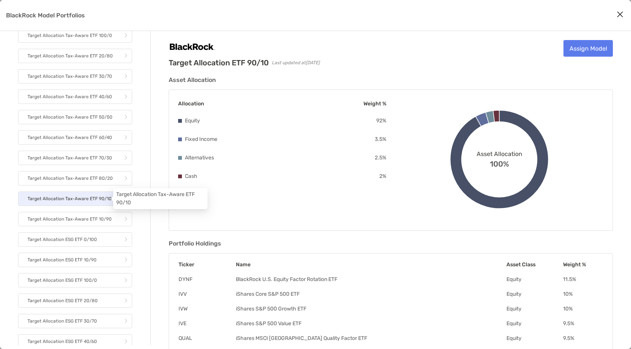  I want to click on p: Target Allocation ESG ETF 30/70, so click(62, 321).